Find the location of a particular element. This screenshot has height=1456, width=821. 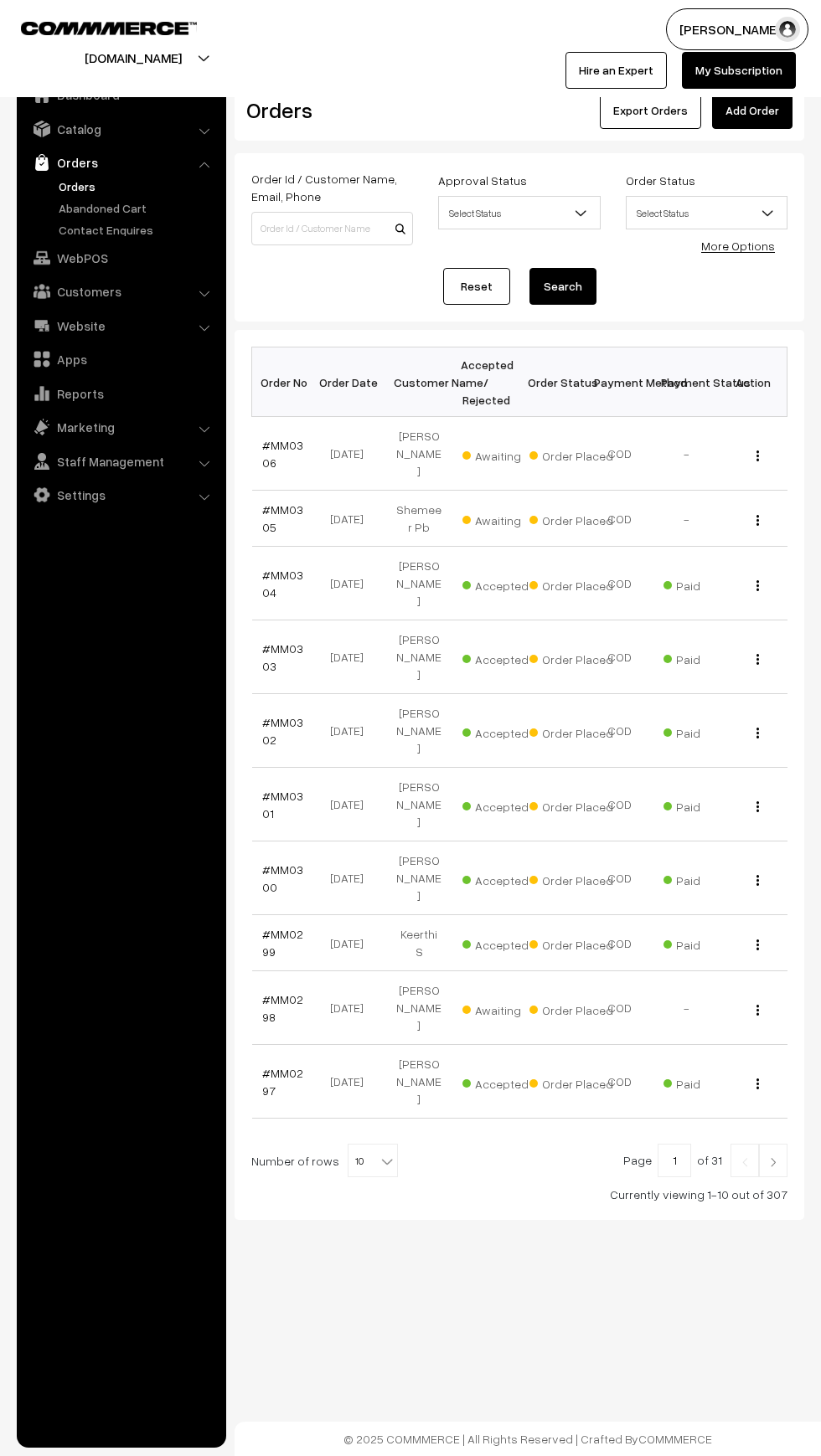

button: Export Orders is located at coordinates (650, 110).